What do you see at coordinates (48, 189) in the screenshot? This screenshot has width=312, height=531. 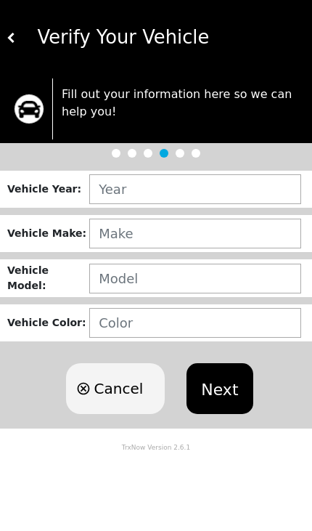 I see `div: Vehicle Year :` at bounding box center [48, 189].